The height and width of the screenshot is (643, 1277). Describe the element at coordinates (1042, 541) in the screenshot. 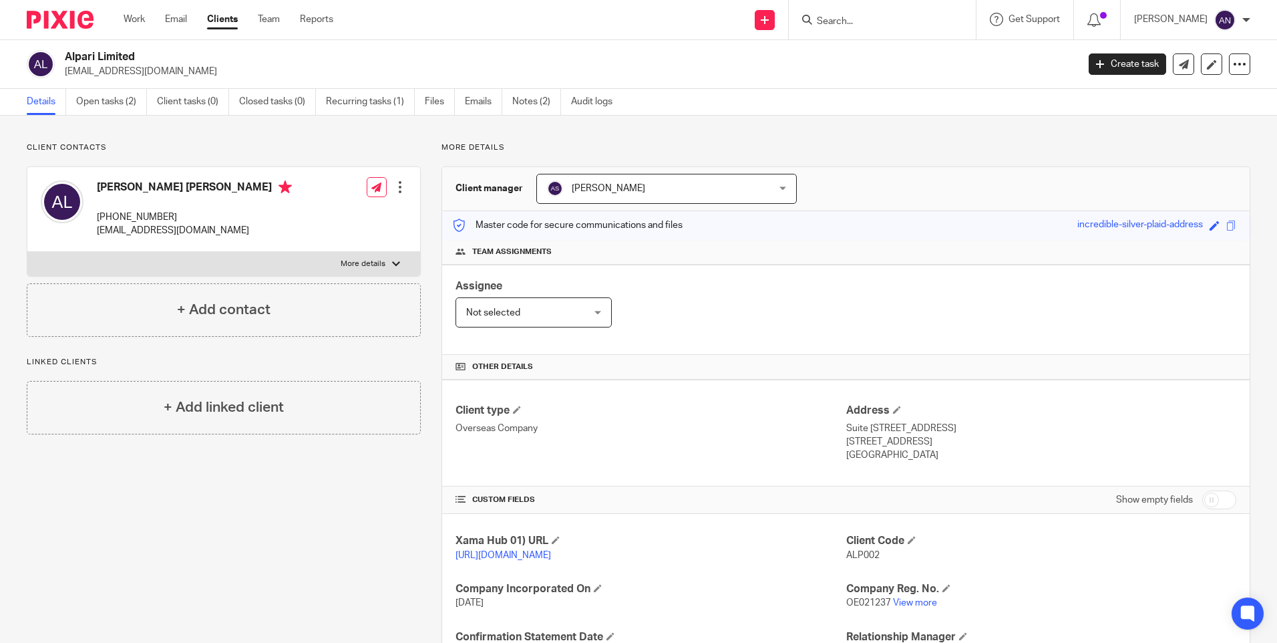

I see `h4: Client Code` at that location.